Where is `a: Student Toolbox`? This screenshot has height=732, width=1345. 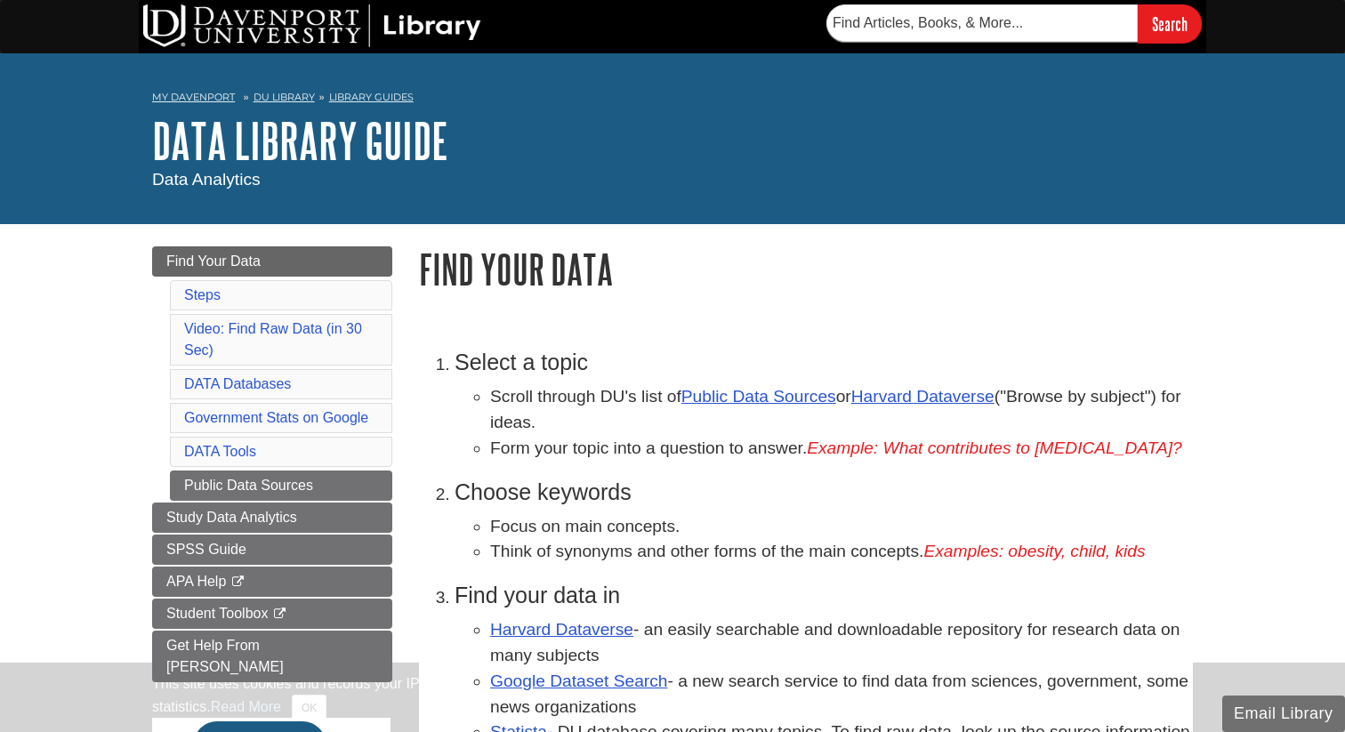 a: Student Toolbox is located at coordinates (272, 614).